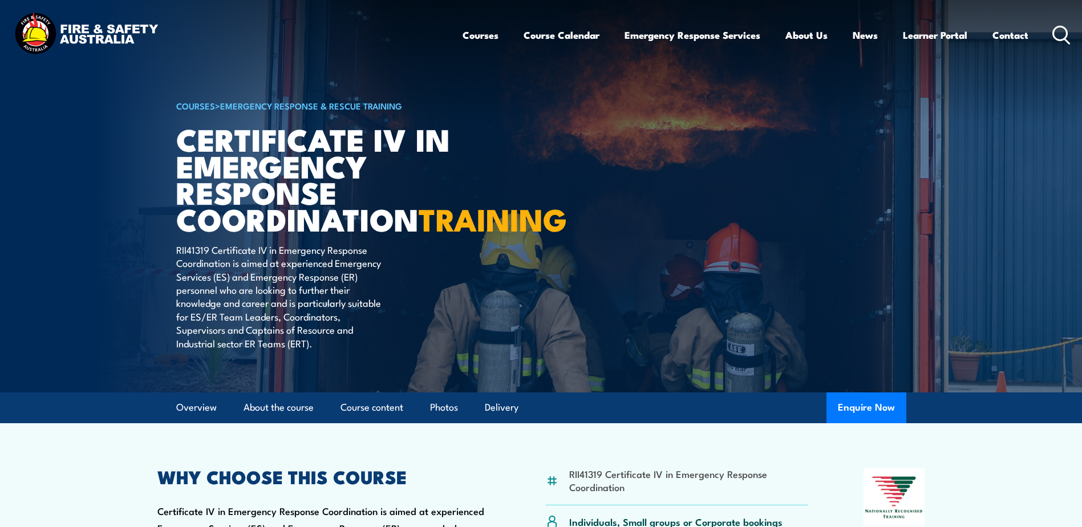 This screenshot has width=1082, height=527. Describe the element at coordinates (562, 35) in the screenshot. I see `a: Course Calendar` at that location.